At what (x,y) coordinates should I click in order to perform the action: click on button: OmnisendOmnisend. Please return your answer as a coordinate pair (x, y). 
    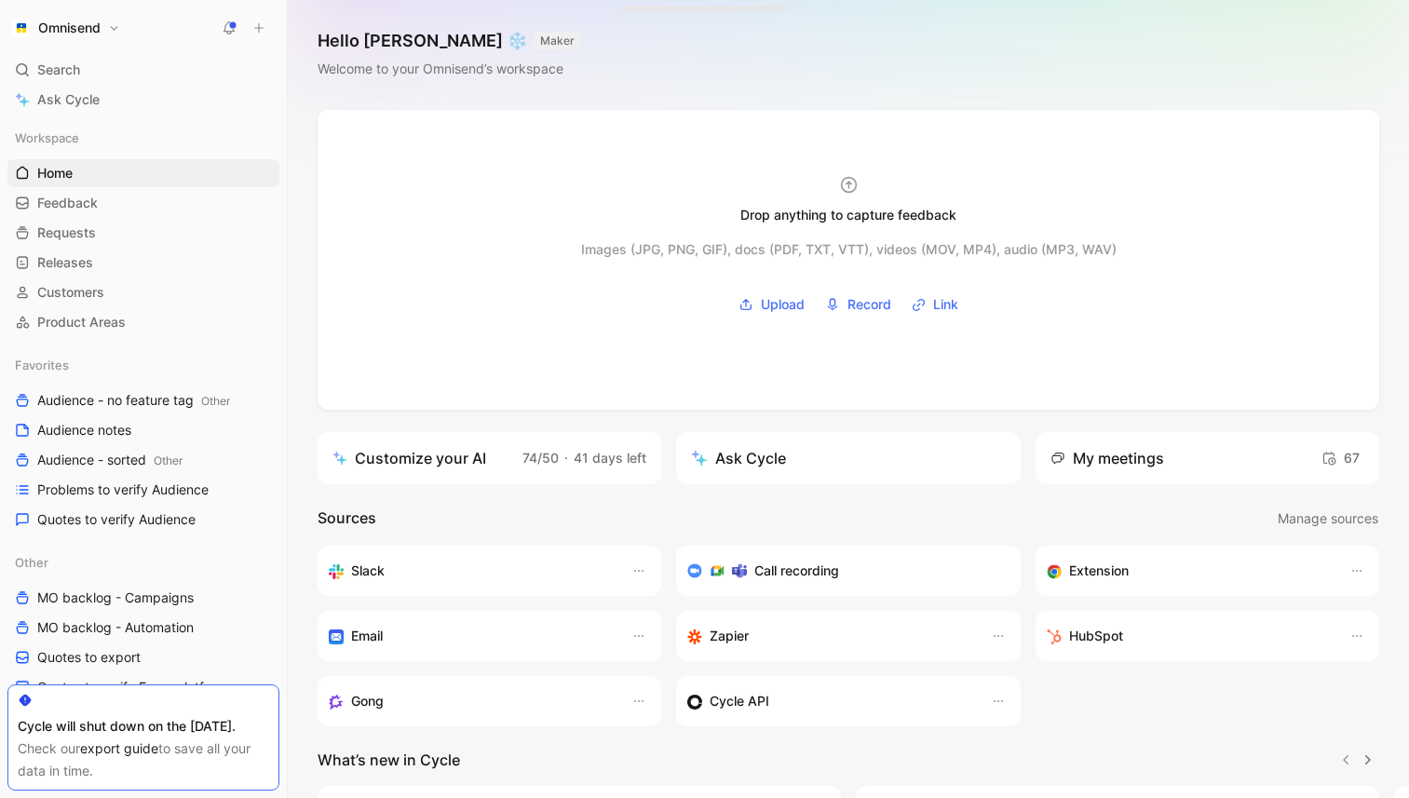
    Looking at the image, I should click on (66, 28).